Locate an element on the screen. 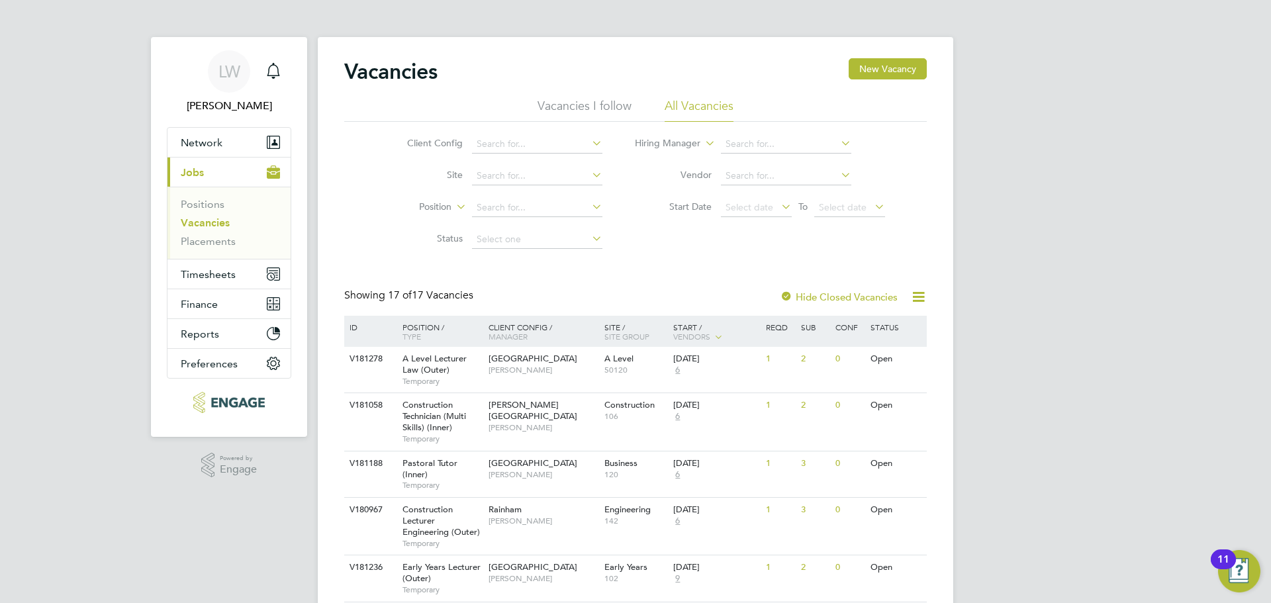 This screenshot has height=603, width=1271. span: Construction is located at coordinates (629, 404).